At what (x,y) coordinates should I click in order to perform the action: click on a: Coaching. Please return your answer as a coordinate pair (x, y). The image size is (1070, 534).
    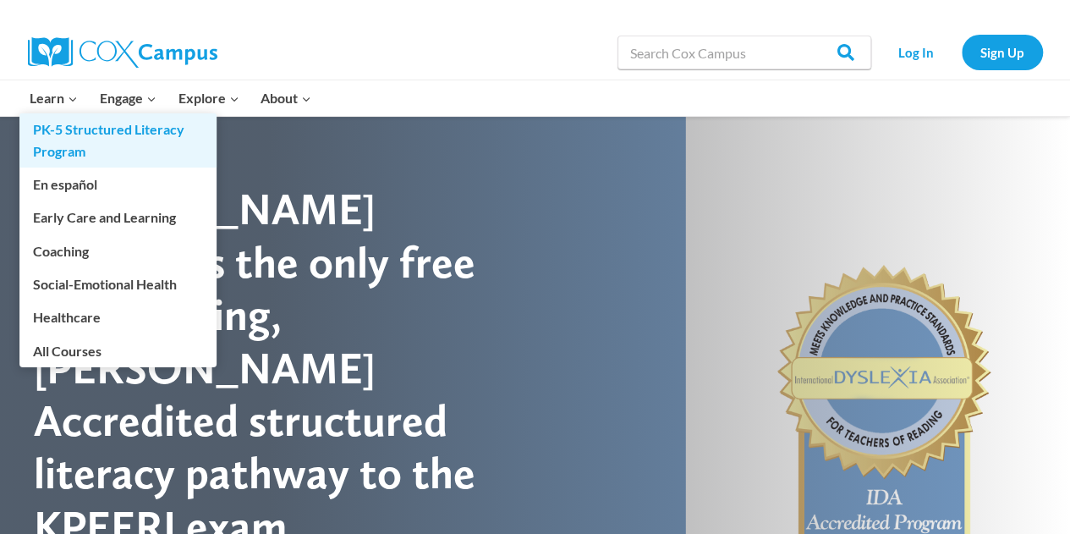
    Looking at the image, I should click on (118, 250).